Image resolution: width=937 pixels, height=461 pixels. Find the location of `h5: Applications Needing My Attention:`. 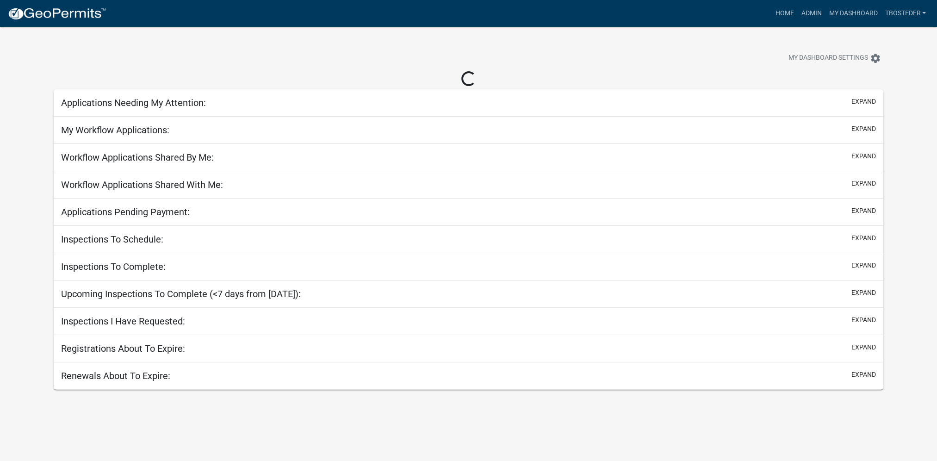

h5: Applications Needing My Attention: is located at coordinates (133, 103).